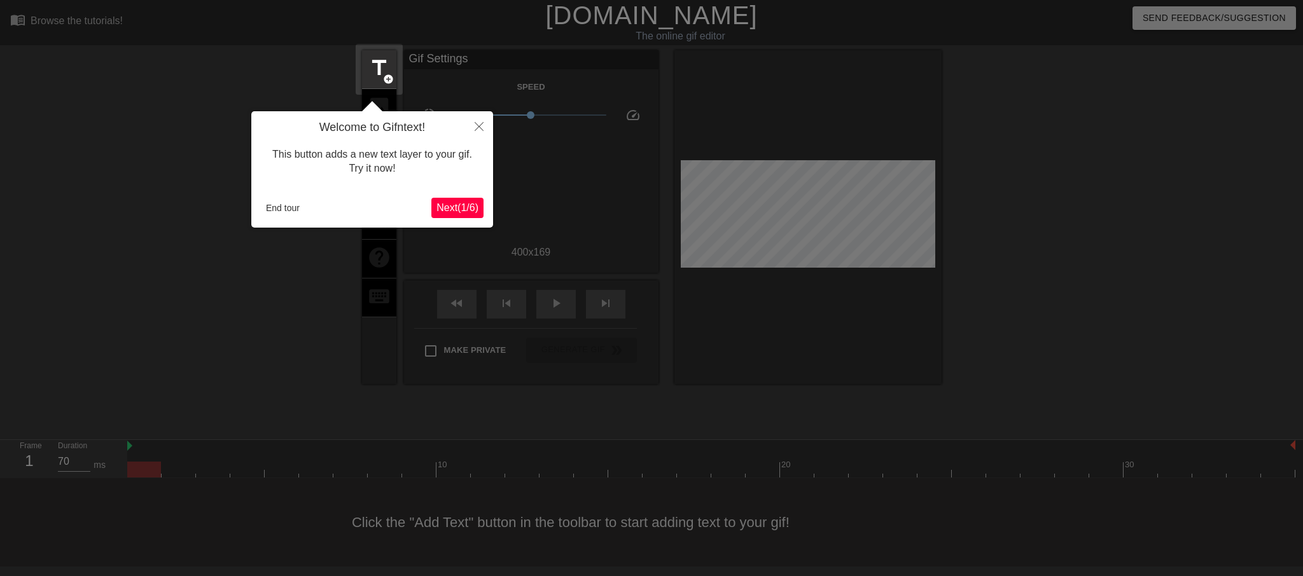 This screenshot has width=1303, height=576. I want to click on span: Next ( 1 / 6 ), so click(457, 207).